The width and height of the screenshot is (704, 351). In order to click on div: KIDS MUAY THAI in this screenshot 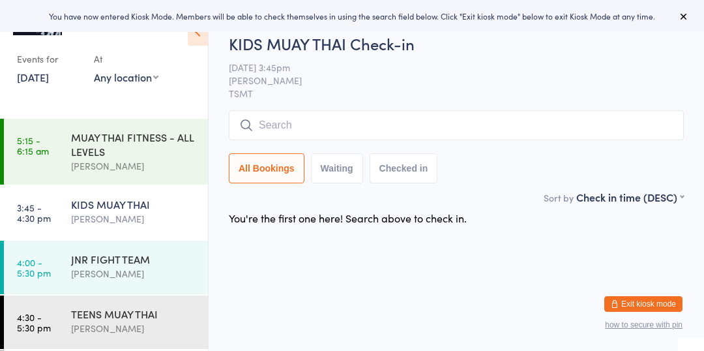, I will do `click(134, 204)`.